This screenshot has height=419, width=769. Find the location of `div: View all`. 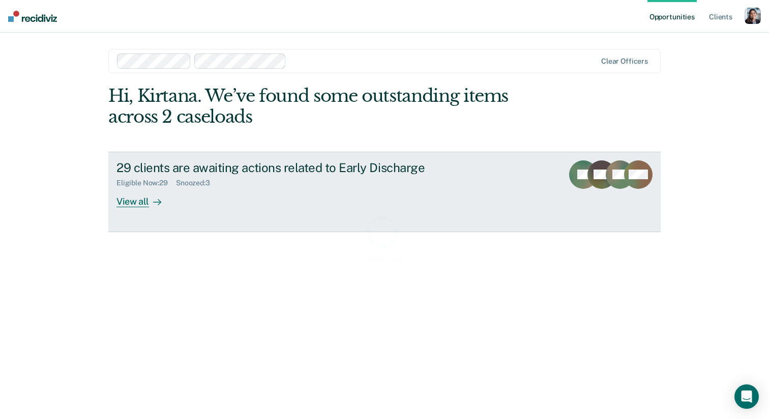

div: View all is located at coordinates (145, 197).